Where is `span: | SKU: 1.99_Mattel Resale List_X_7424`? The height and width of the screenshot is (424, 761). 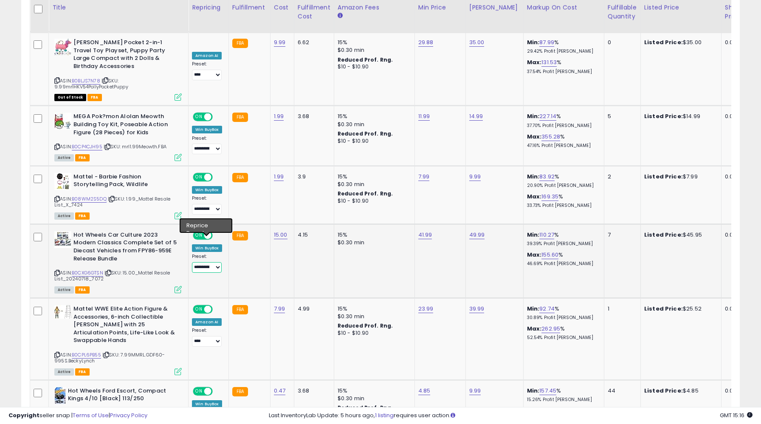
span: | SKU: 1.99_Mattel Resale List_X_7424 is located at coordinates (112, 202).